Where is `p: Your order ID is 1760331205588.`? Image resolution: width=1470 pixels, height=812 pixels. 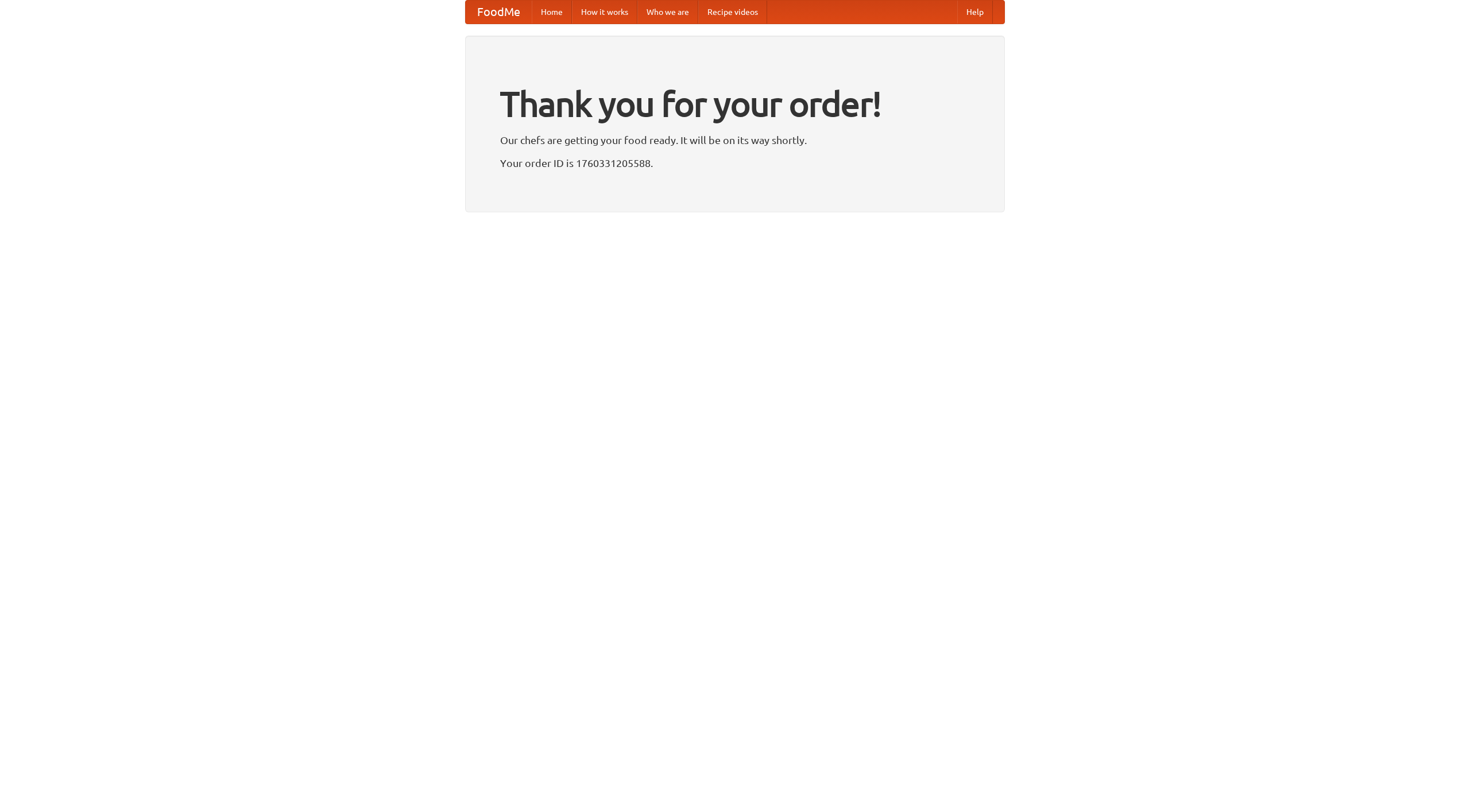 p: Your order ID is 1760331205588. is located at coordinates (735, 163).